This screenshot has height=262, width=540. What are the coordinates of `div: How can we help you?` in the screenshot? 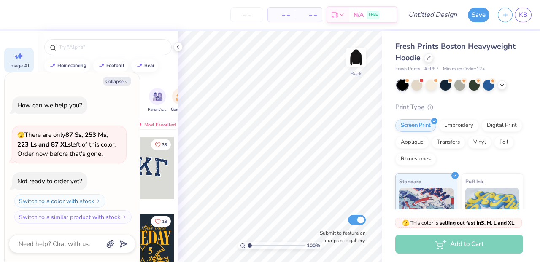 It's located at (50, 105).